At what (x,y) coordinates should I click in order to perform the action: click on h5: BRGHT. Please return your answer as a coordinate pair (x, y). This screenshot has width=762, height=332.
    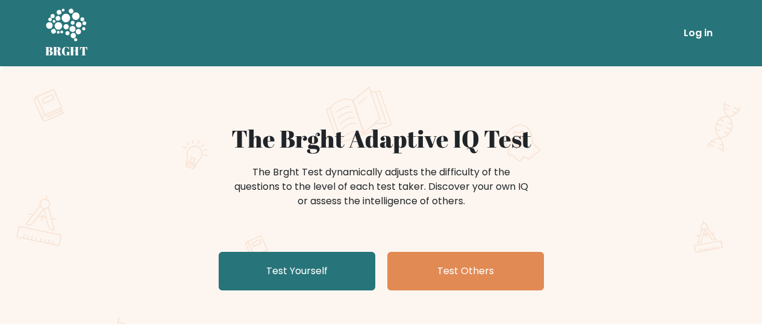
    Looking at the image, I should click on (67, 51).